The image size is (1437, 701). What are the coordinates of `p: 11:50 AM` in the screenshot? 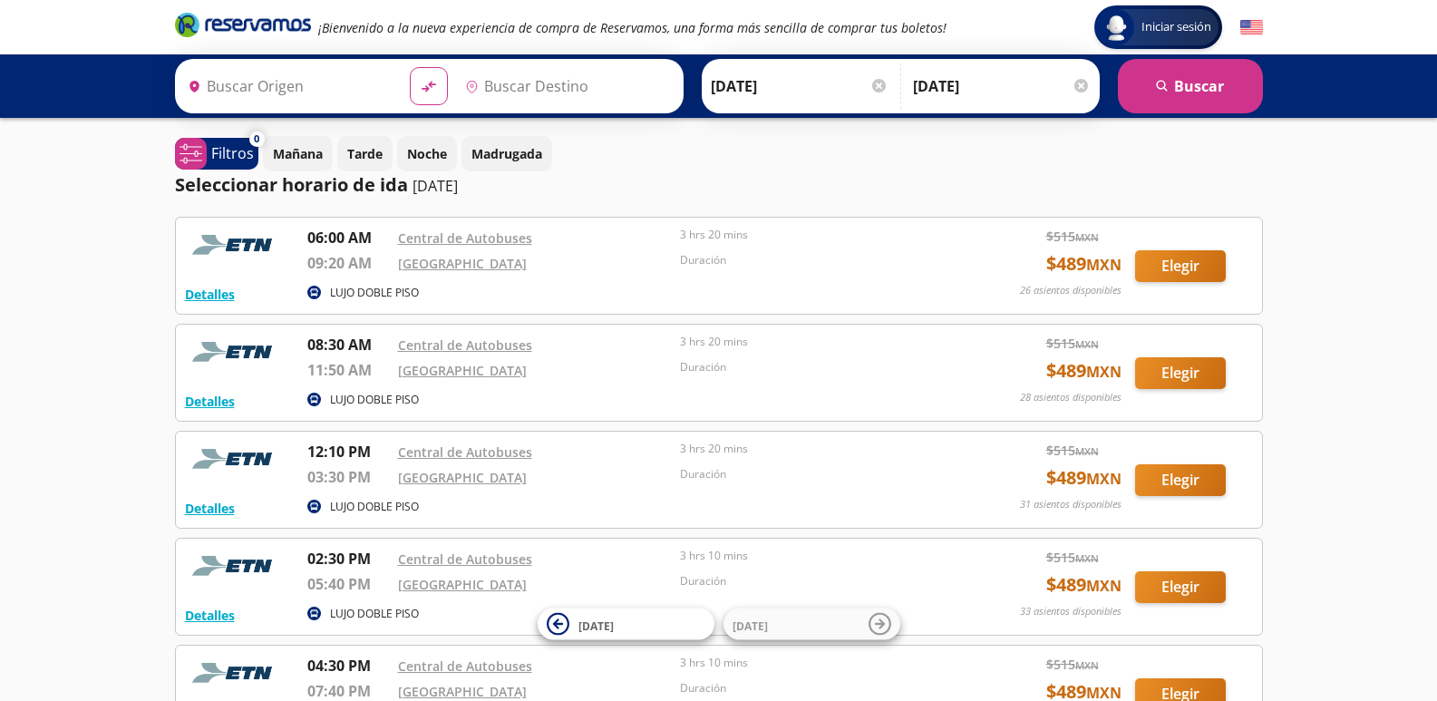 It's located at (348, 370).